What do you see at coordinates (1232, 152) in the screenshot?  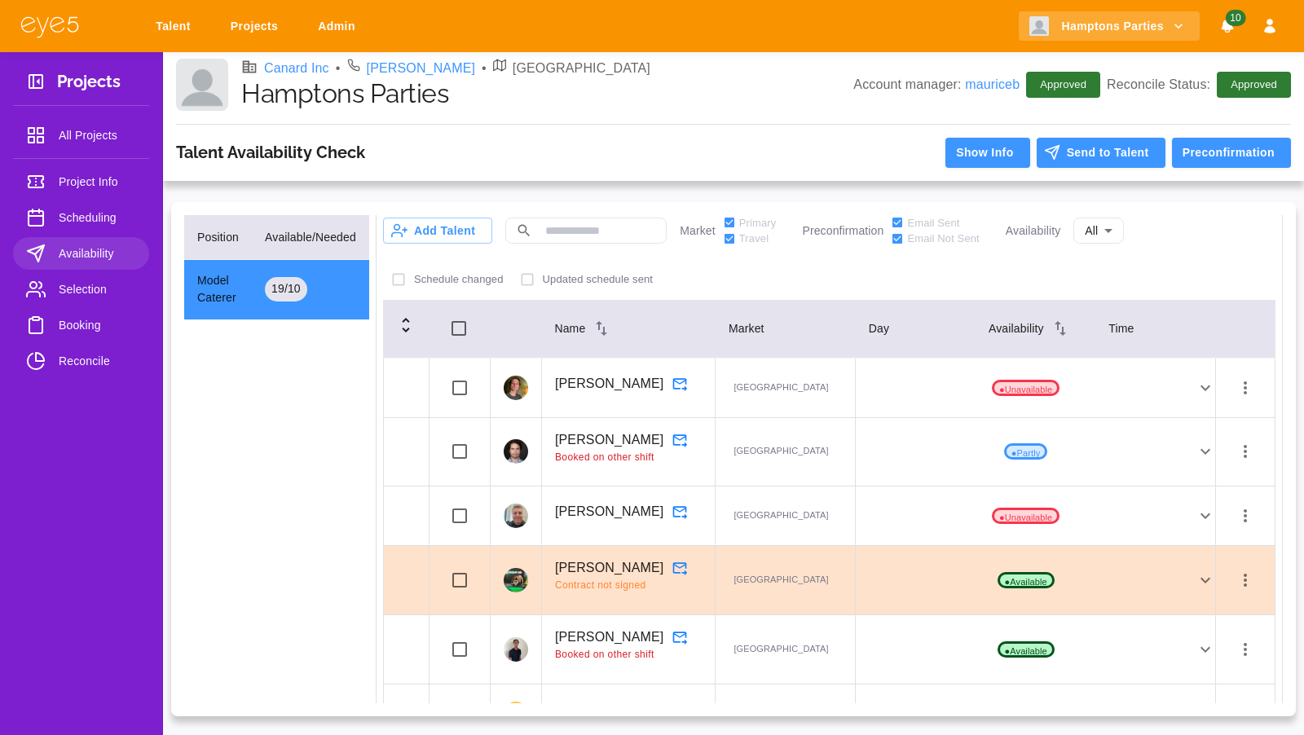 I see `button: Preconfirmation` at bounding box center [1232, 152].